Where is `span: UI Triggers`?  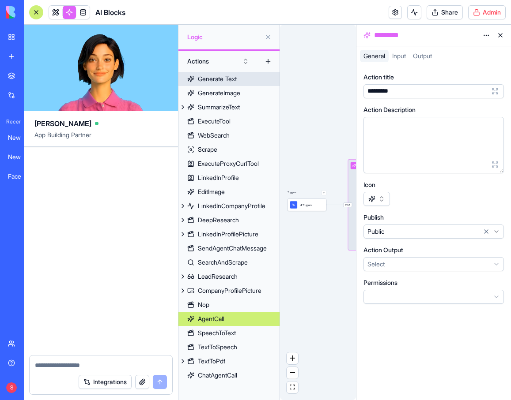
span: UI Triggers is located at coordinates (305, 205).